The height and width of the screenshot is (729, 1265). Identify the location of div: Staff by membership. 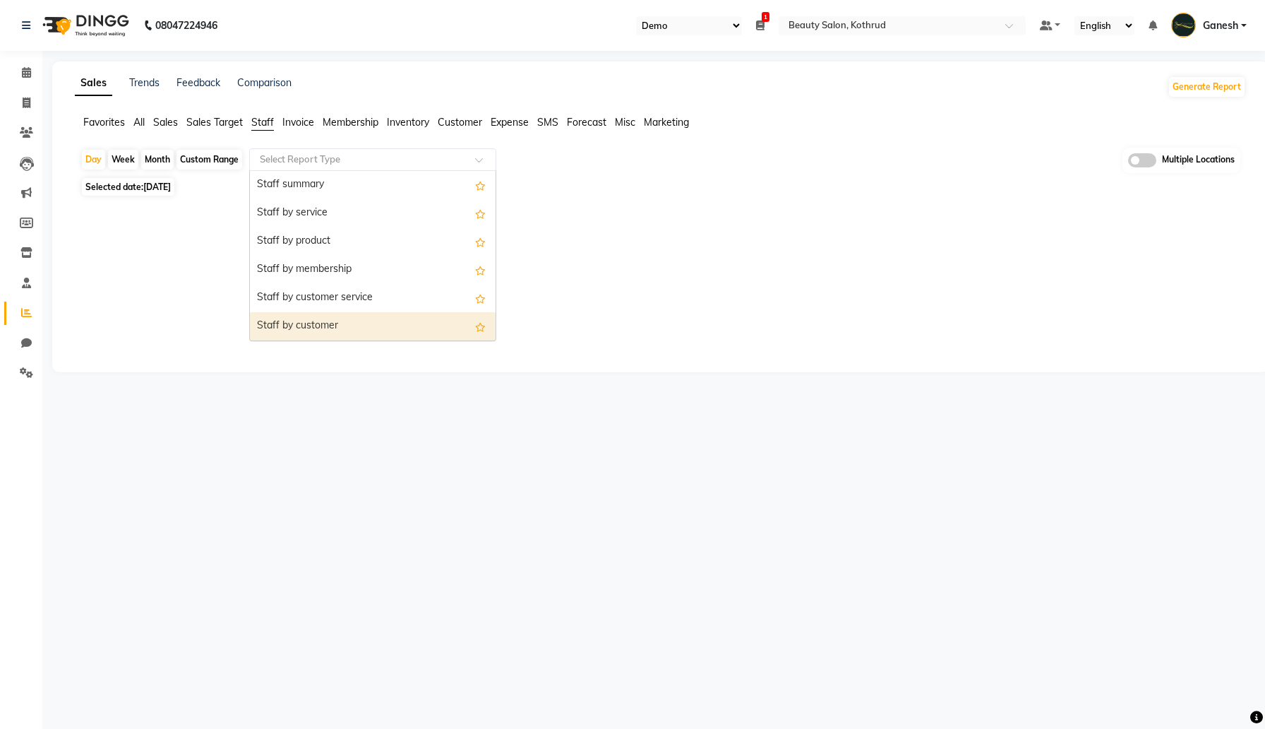
(373, 270).